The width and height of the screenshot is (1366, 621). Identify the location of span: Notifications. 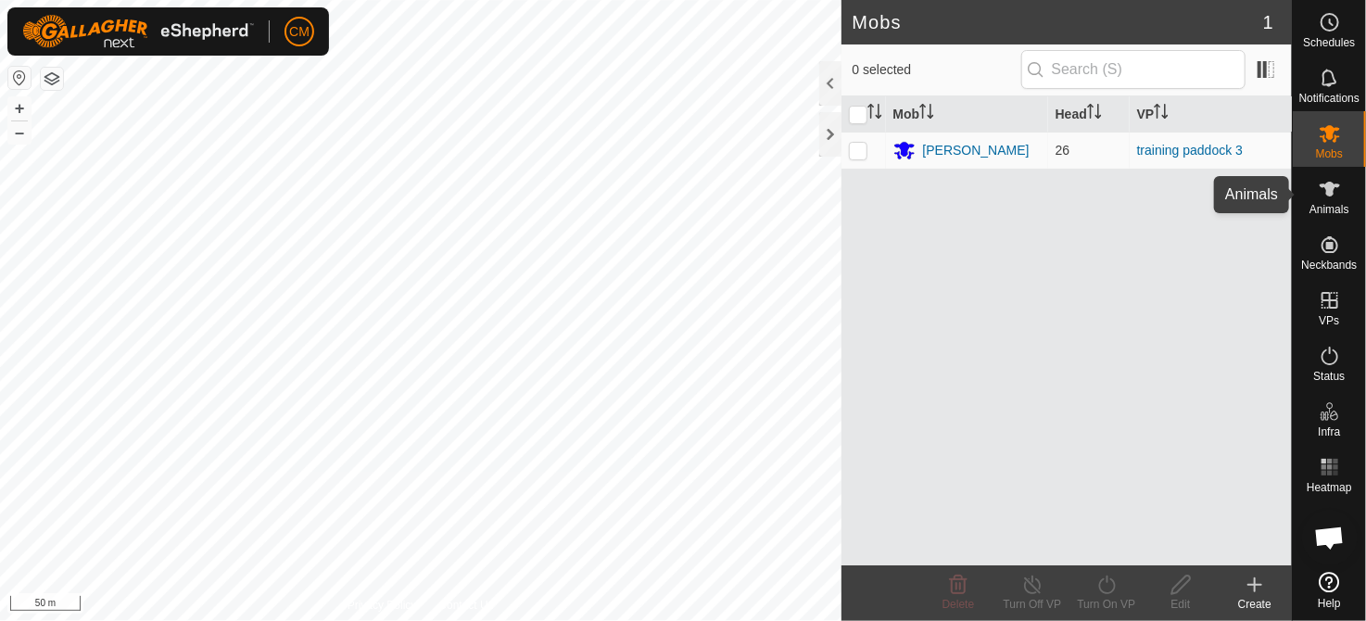
(1329, 98).